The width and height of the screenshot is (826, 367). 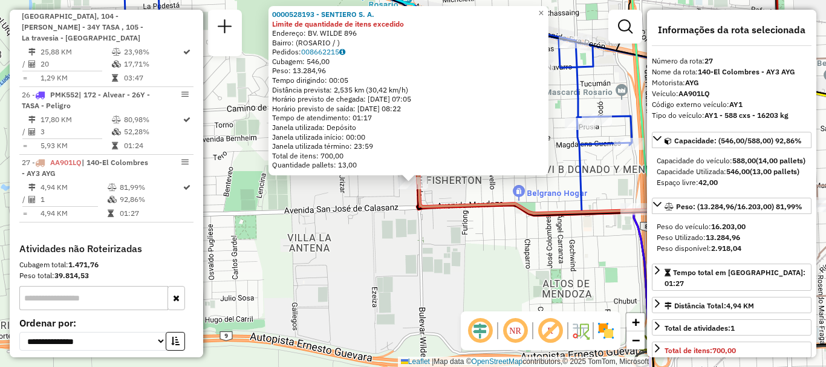 What do you see at coordinates (71, 275) in the screenshot?
I see `strong: 39.814,53` at bounding box center [71, 275].